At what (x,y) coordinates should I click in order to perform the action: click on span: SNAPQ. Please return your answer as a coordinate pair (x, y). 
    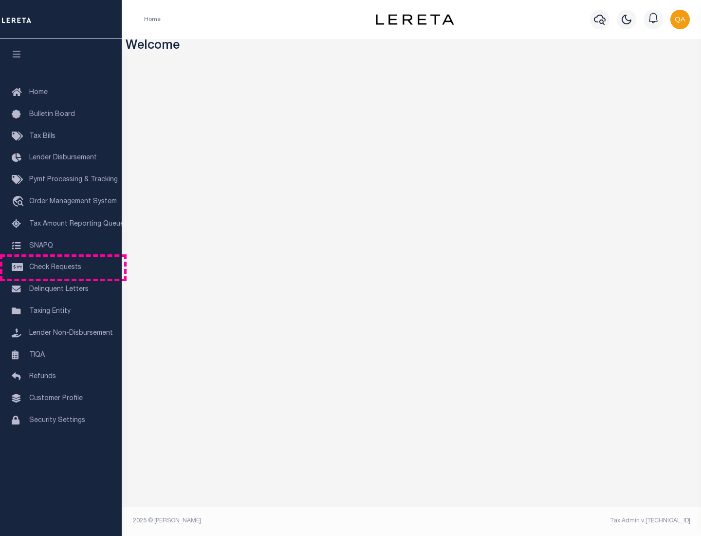
    Looking at the image, I should click on (41, 245).